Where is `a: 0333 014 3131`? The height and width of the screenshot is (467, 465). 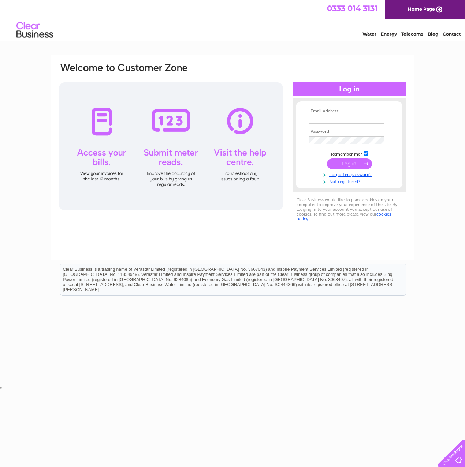
a: 0333 014 3131 is located at coordinates (352, 8).